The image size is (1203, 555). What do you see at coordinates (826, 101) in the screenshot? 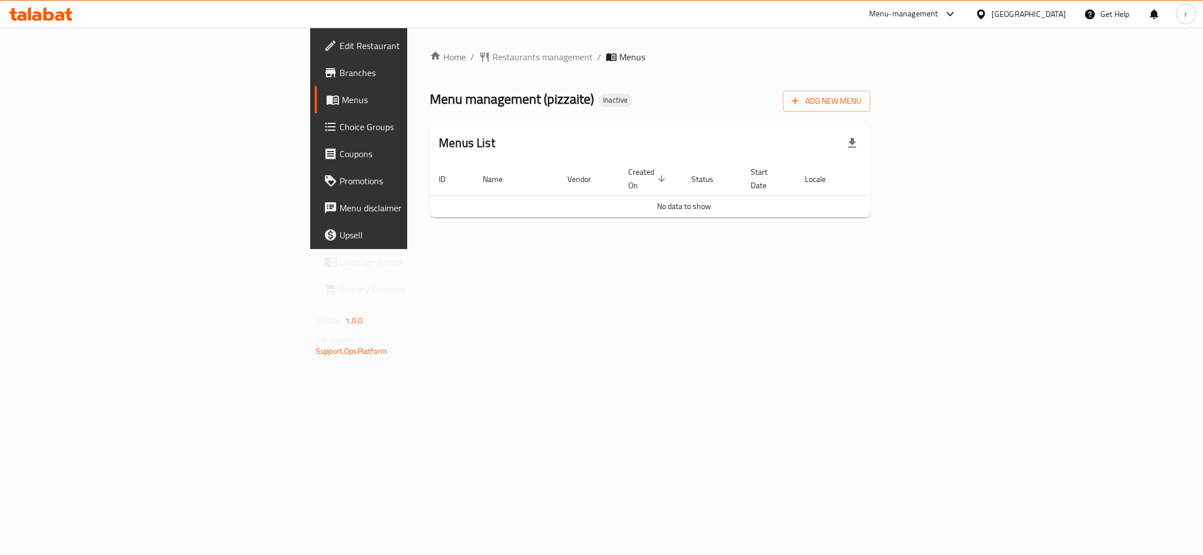
I see `span: Add New Menu` at bounding box center [826, 101].